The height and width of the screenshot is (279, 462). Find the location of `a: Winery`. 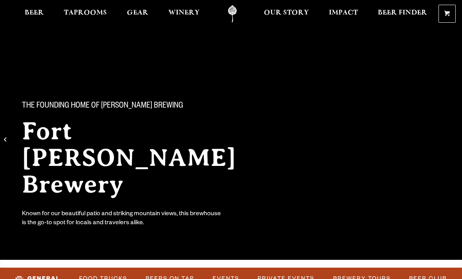

a: Winery is located at coordinates (184, 14).